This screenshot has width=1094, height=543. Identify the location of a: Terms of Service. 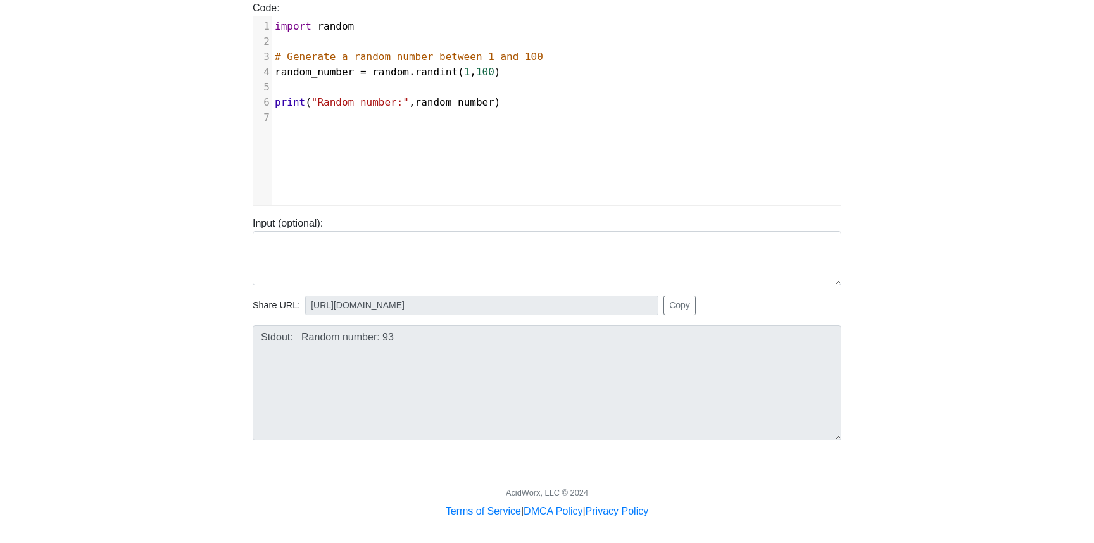
(483, 511).